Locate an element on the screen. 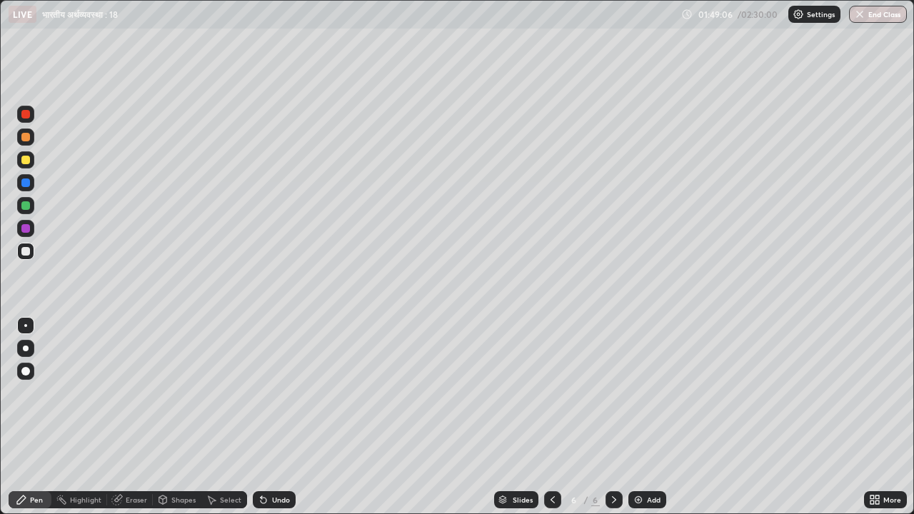 Image resolution: width=914 pixels, height=514 pixels. button: End Class is located at coordinates (878, 14).